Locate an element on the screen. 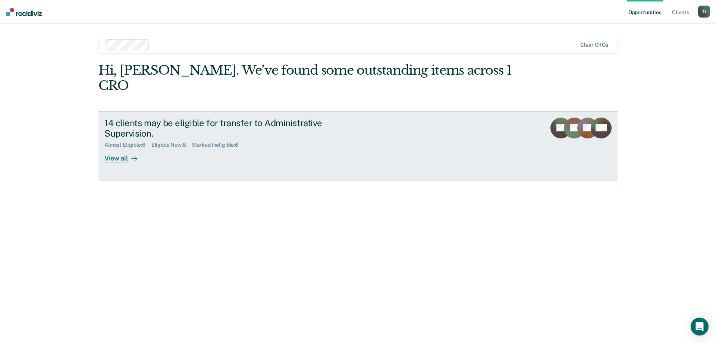 This screenshot has width=716, height=343. a: 14 clients may be eligible for transfer to Administrative Supervision.Almost Eligible:6Eligible N... is located at coordinates (358, 146).